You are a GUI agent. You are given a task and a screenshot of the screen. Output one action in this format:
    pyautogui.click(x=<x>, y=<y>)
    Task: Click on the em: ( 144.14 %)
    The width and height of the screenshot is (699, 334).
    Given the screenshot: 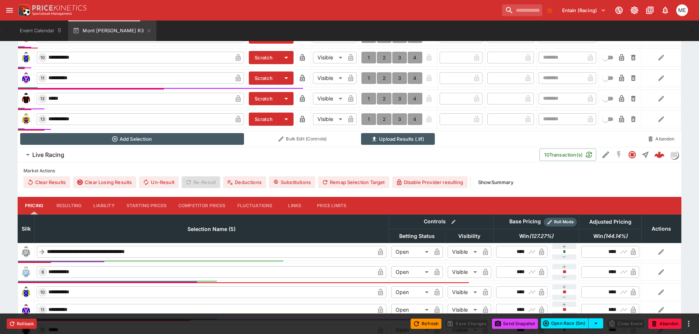 What is the action you would take?
    pyautogui.click(x=616, y=236)
    